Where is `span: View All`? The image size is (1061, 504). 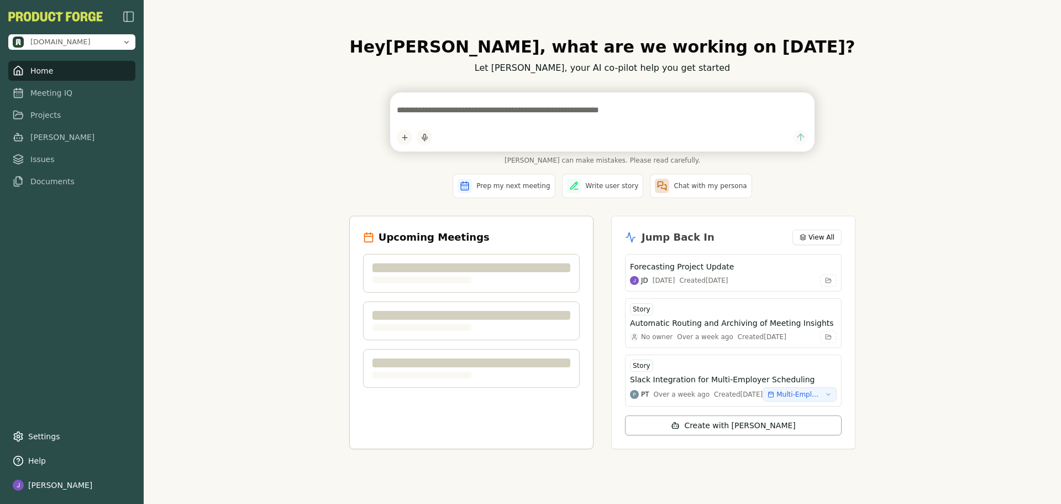 span: View All is located at coordinates (821, 237).